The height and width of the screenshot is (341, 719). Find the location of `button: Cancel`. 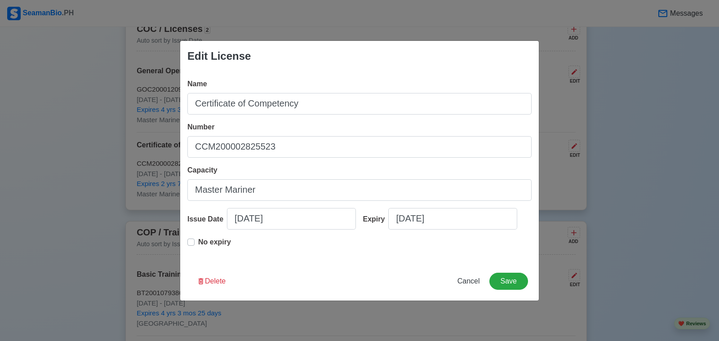

button: Cancel is located at coordinates (469, 281).